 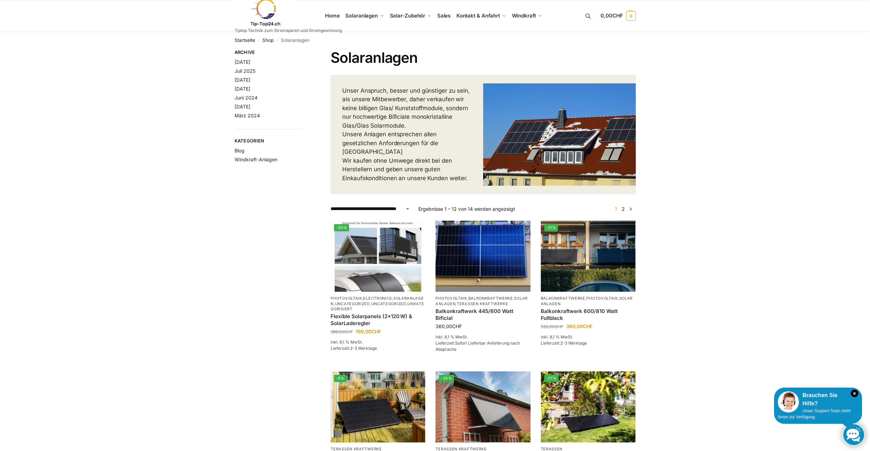 I want to click on a: Sales, so click(x=444, y=16).